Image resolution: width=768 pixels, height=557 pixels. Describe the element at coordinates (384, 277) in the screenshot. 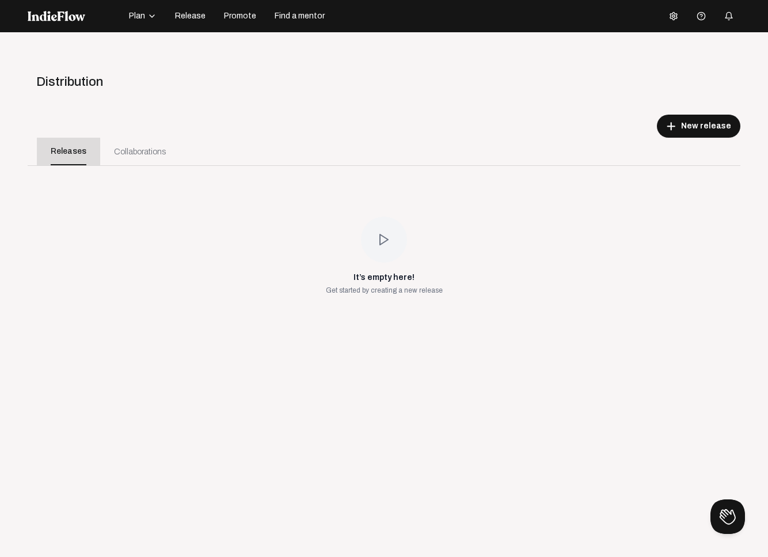

I see `div: It’s empty here!` at that location.